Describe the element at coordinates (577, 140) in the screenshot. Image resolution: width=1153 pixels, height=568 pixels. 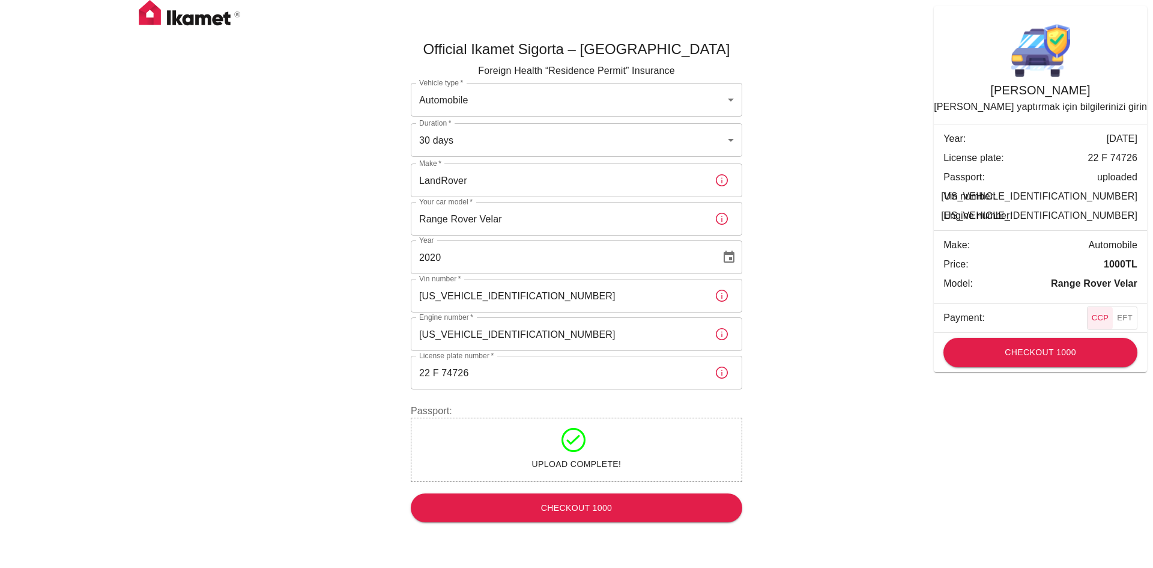
I see `div: 30 days` at that location.